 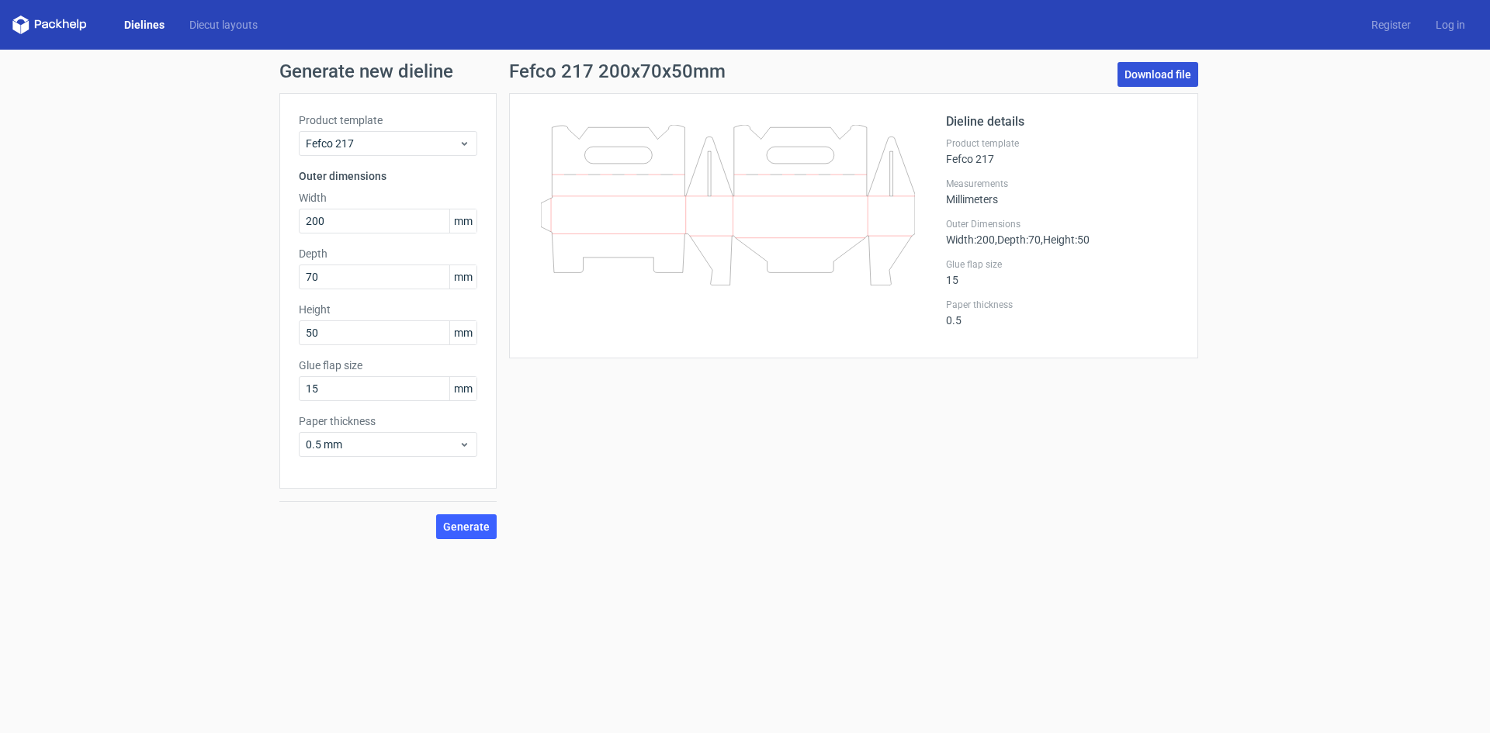 What do you see at coordinates (1017, 240) in the screenshot?
I see `span: , Depth : 70` at bounding box center [1017, 240].